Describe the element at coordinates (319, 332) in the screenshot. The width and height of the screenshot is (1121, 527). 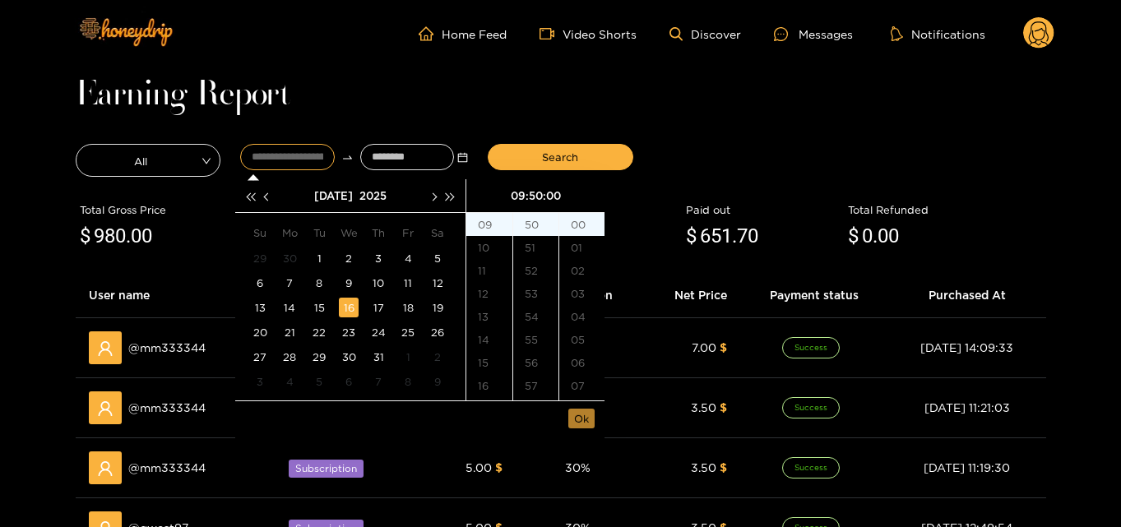
I see `div: 22` at that location.